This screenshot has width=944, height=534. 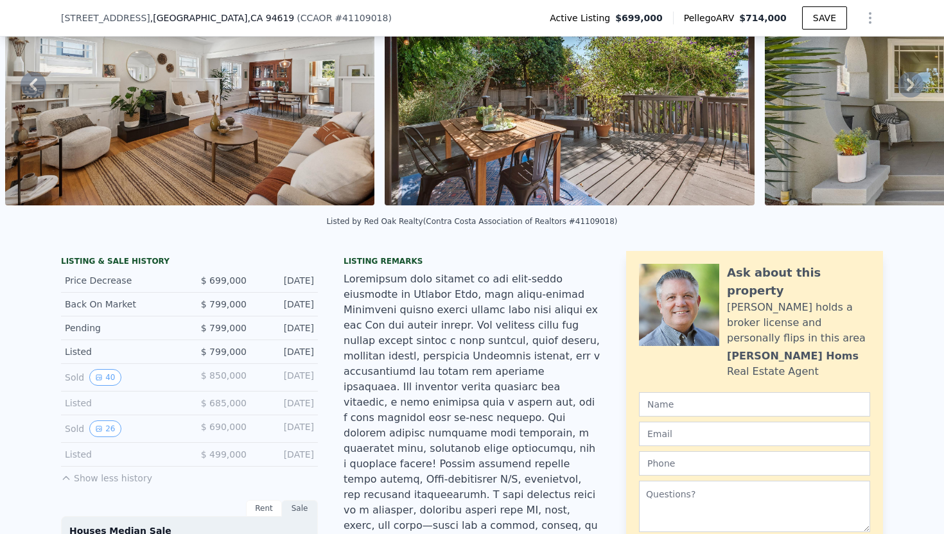 What do you see at coordinates (224, 376) in the screenshot?
I see `span: $ 850,000` at bounding box center [224, 376].